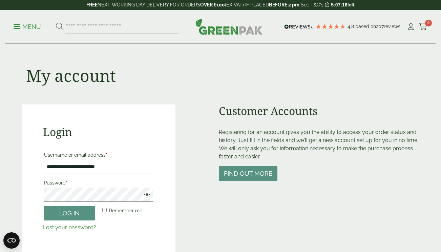 The width and height of the screenshot is (441, 252). I want to click on a: Lost your password?, so click(69, 227).